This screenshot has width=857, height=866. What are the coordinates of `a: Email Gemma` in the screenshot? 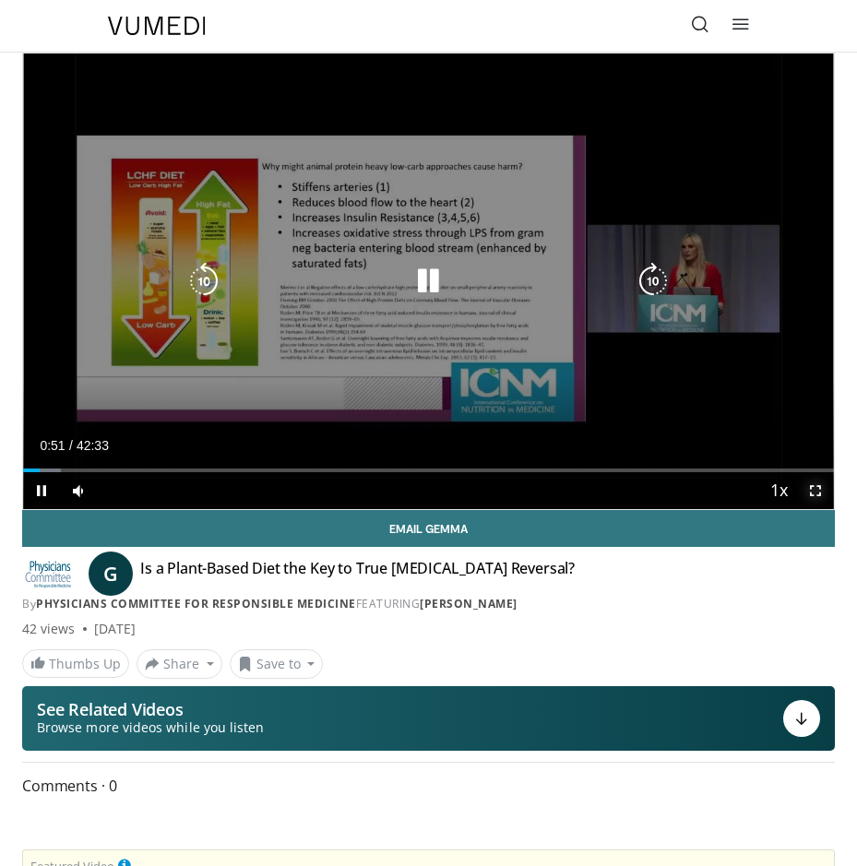 It's located at (428, 528).